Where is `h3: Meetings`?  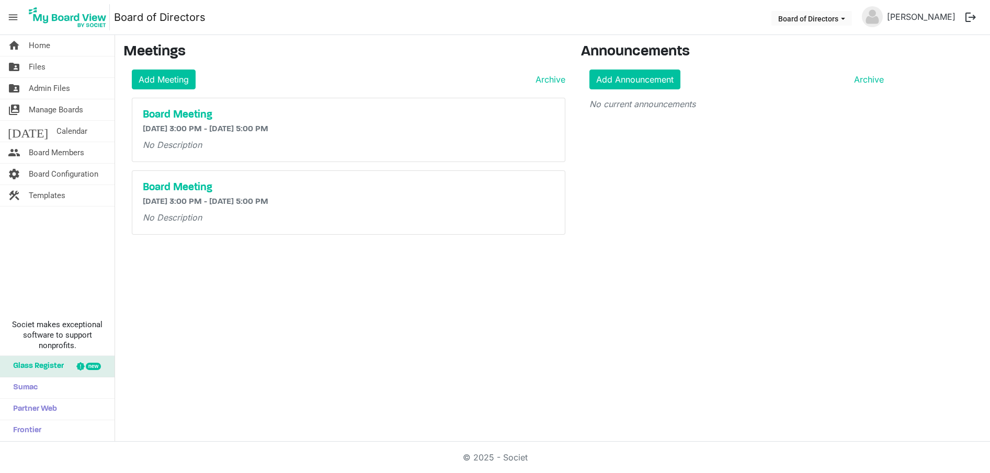 h3: Meetings is located at coordinates (344, 52).